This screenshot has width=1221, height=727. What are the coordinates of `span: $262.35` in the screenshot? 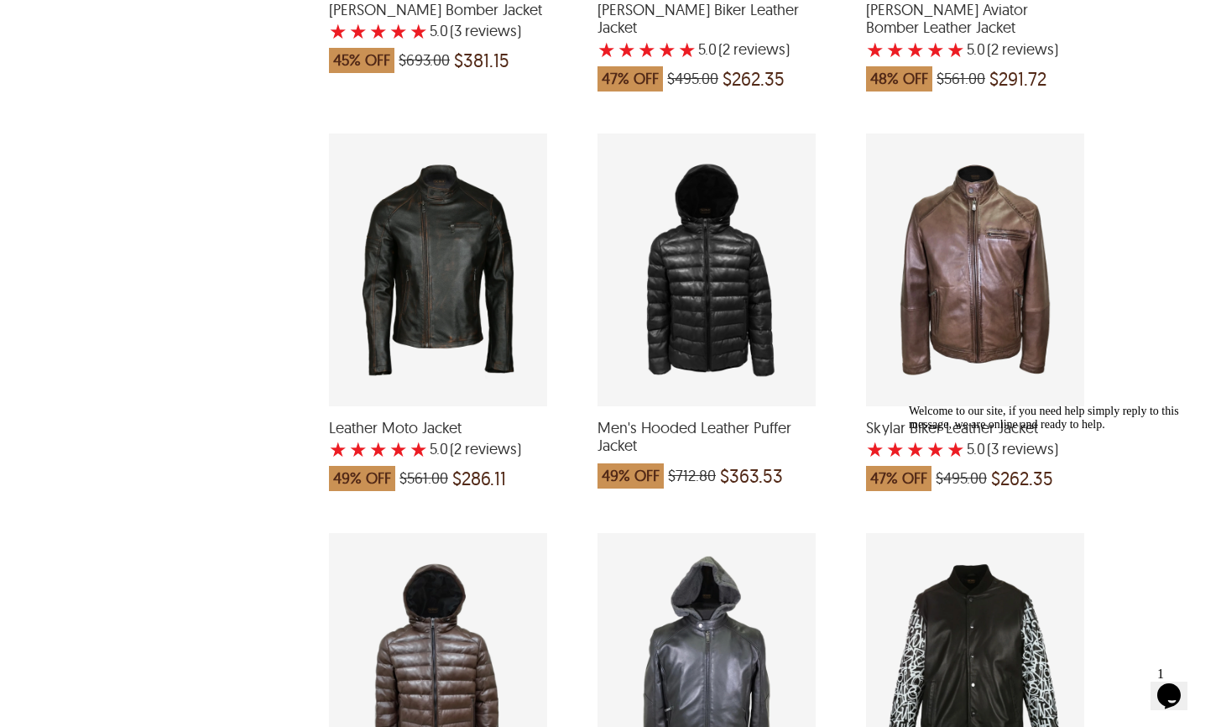 It's located at (754, 79).